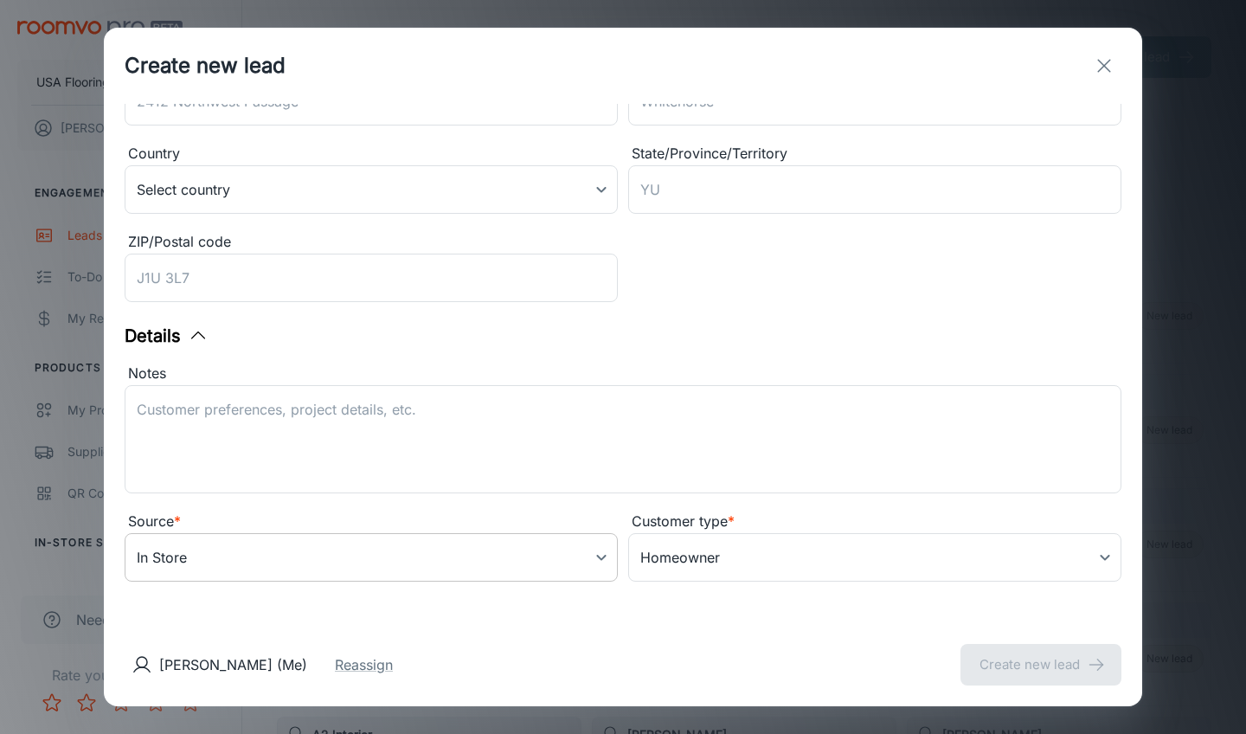  Describe the element at coordinates (371, 154) in the screenshot. I see `div: Country` at that location.